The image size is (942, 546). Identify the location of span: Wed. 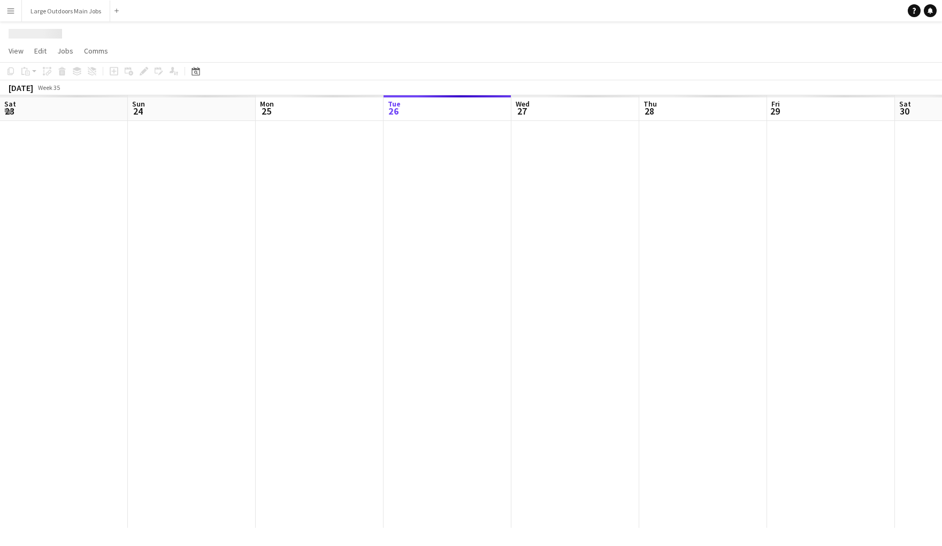
(523, 104).